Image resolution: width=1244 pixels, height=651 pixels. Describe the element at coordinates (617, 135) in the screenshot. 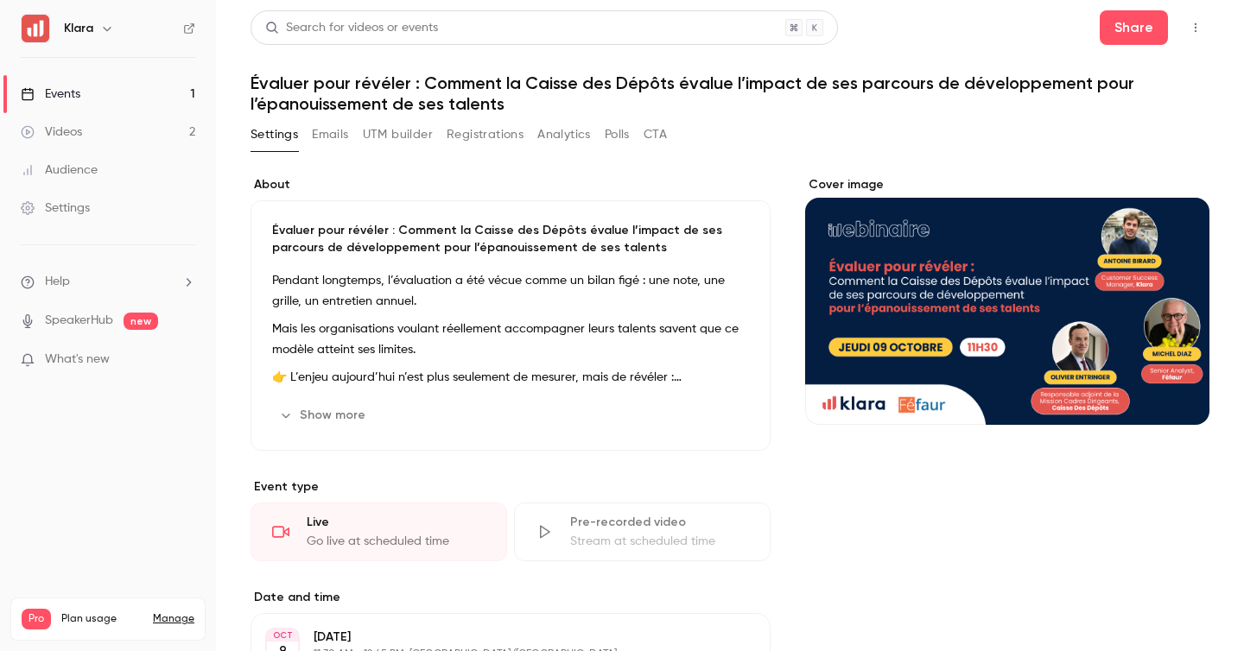

I see `button: Polls` at that location.